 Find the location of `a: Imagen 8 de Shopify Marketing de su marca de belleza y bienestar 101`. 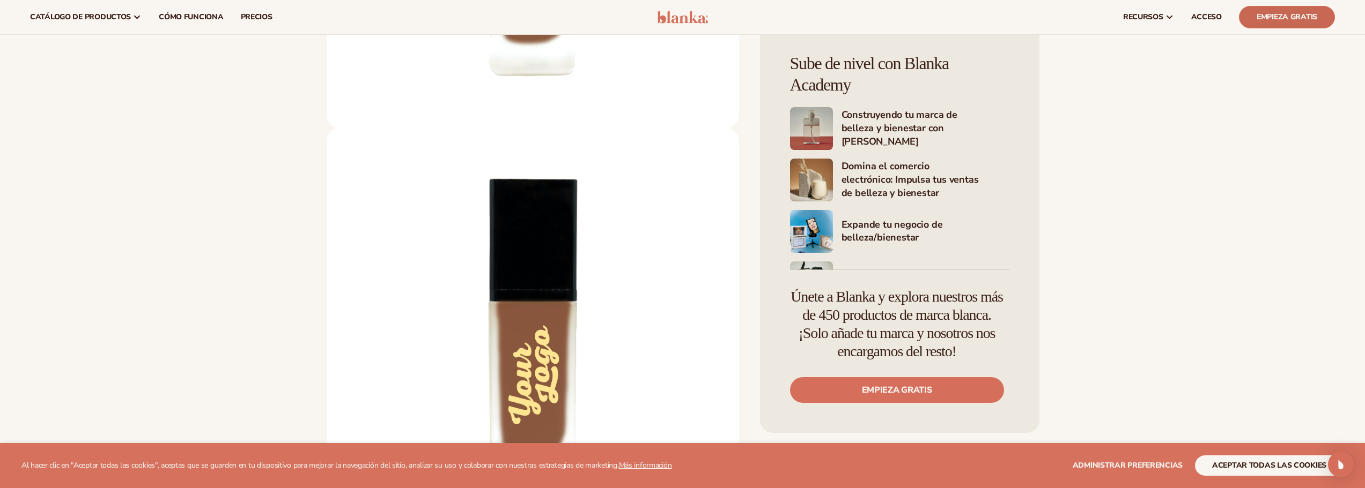

a: Imagen 8 de Shopify Marketing de su marca de belleza y bienestar 101 is located at coordinates (899, 283).